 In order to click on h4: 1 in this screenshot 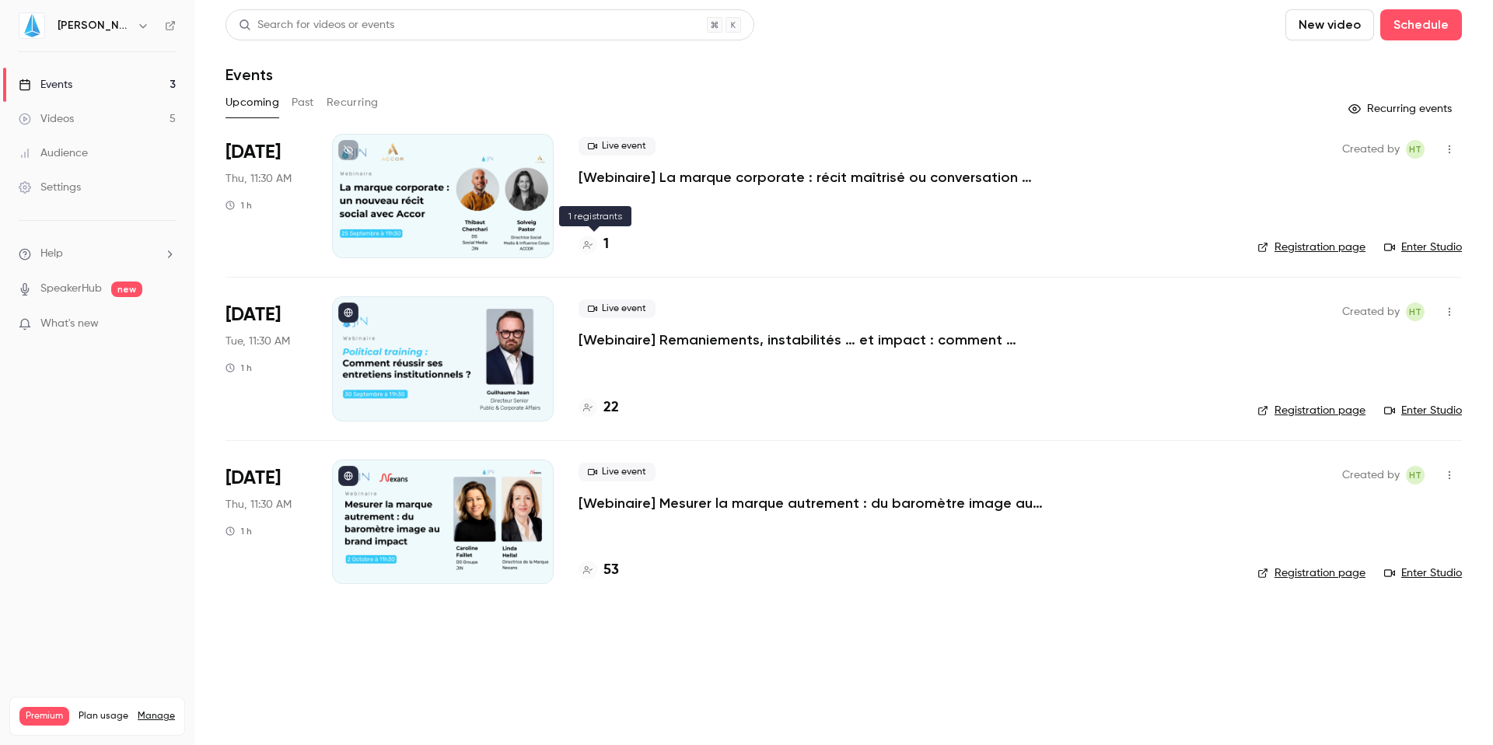, I will do `click(606, 244)`.